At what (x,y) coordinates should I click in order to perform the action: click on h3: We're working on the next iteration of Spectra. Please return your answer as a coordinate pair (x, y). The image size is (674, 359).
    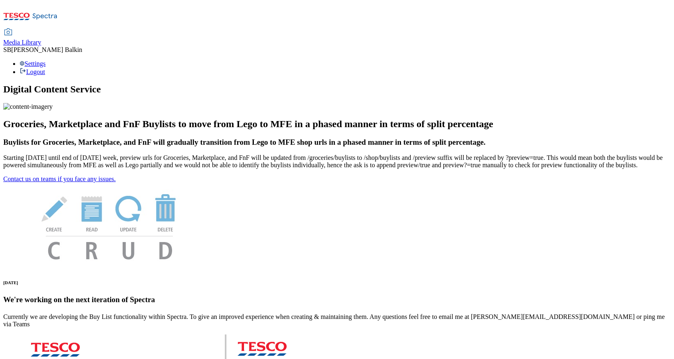
    Looking at the image, I should click on (337, 299).